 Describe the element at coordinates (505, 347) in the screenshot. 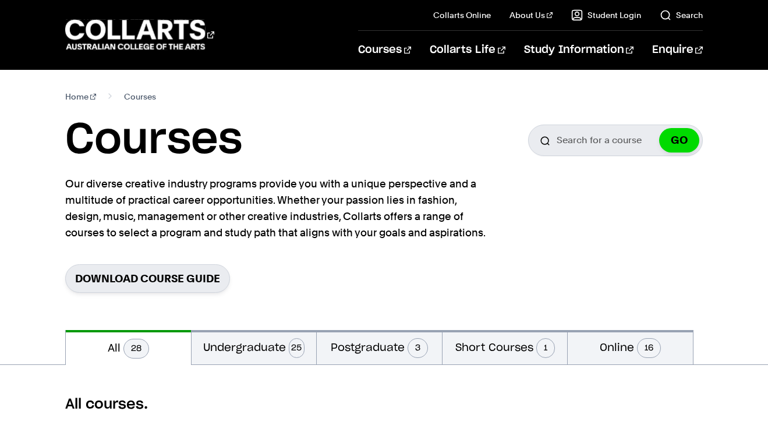

I see `button: Short Courses1` at that location.